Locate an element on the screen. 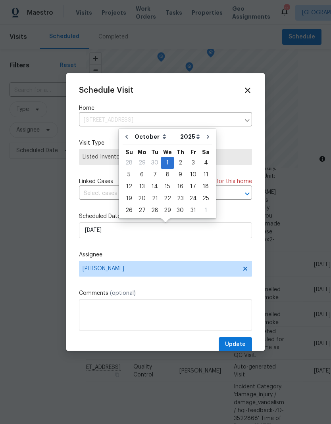 The height and width of the screenshot is (424, 331). div: Wed Oct 15 2025 is located at coordinates (167, 187).